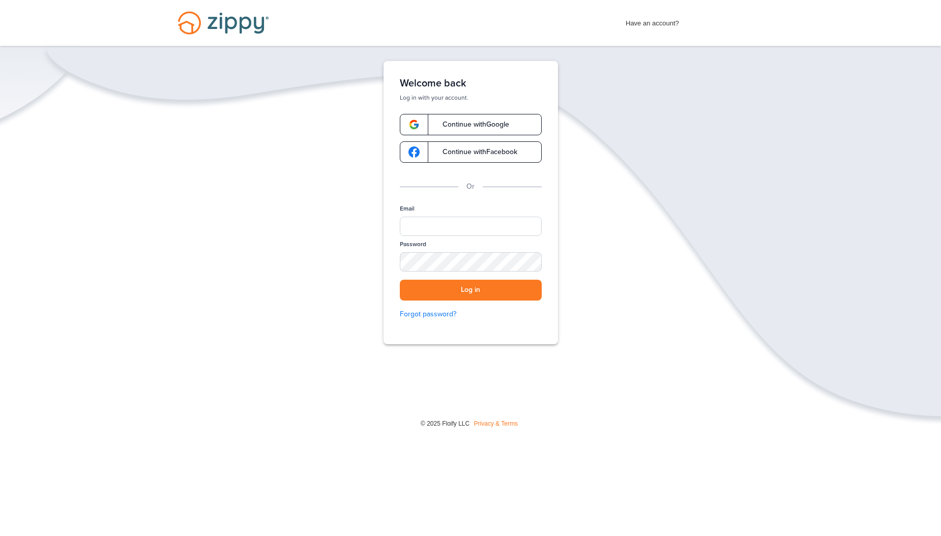  I want to click on h1: Welcome back, so click(470, 83).